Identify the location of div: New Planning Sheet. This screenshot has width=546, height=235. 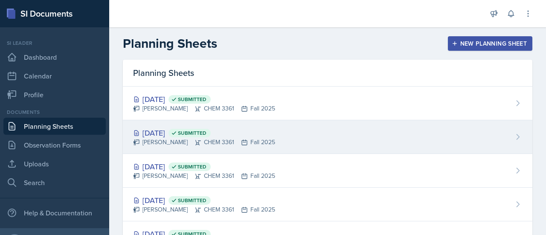
(490, 44).